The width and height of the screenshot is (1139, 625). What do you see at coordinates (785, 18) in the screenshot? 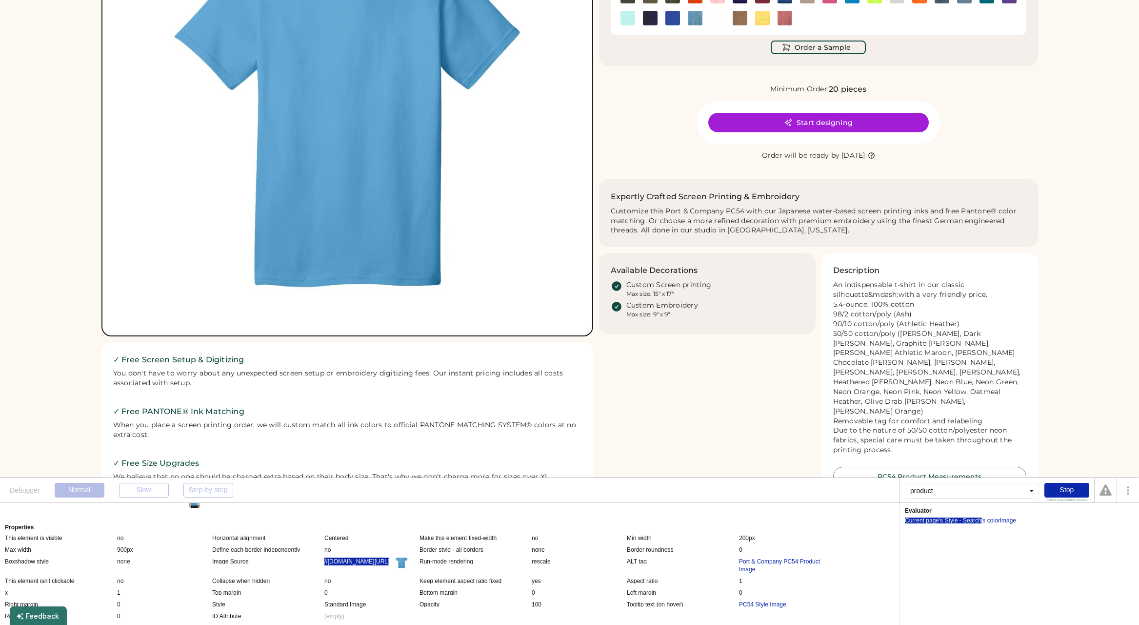
I see `div: Zinnia` at bounding box center [785, 18].